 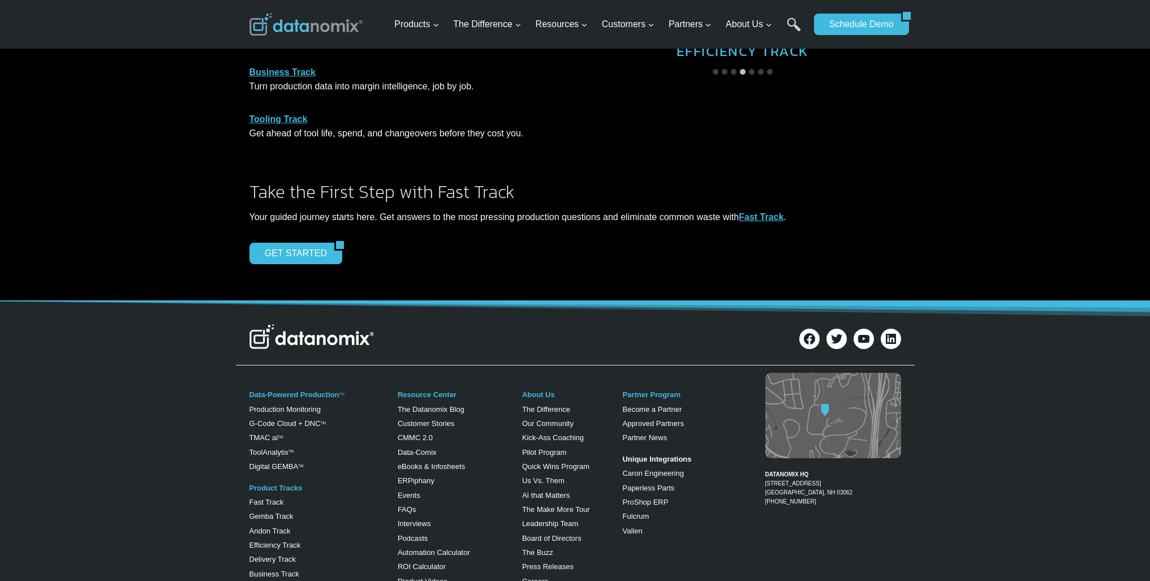 What do you see at coordinates (546, 495) in the screenshot?
I see `a: AI that Matters` at bounding box center [546, 495].